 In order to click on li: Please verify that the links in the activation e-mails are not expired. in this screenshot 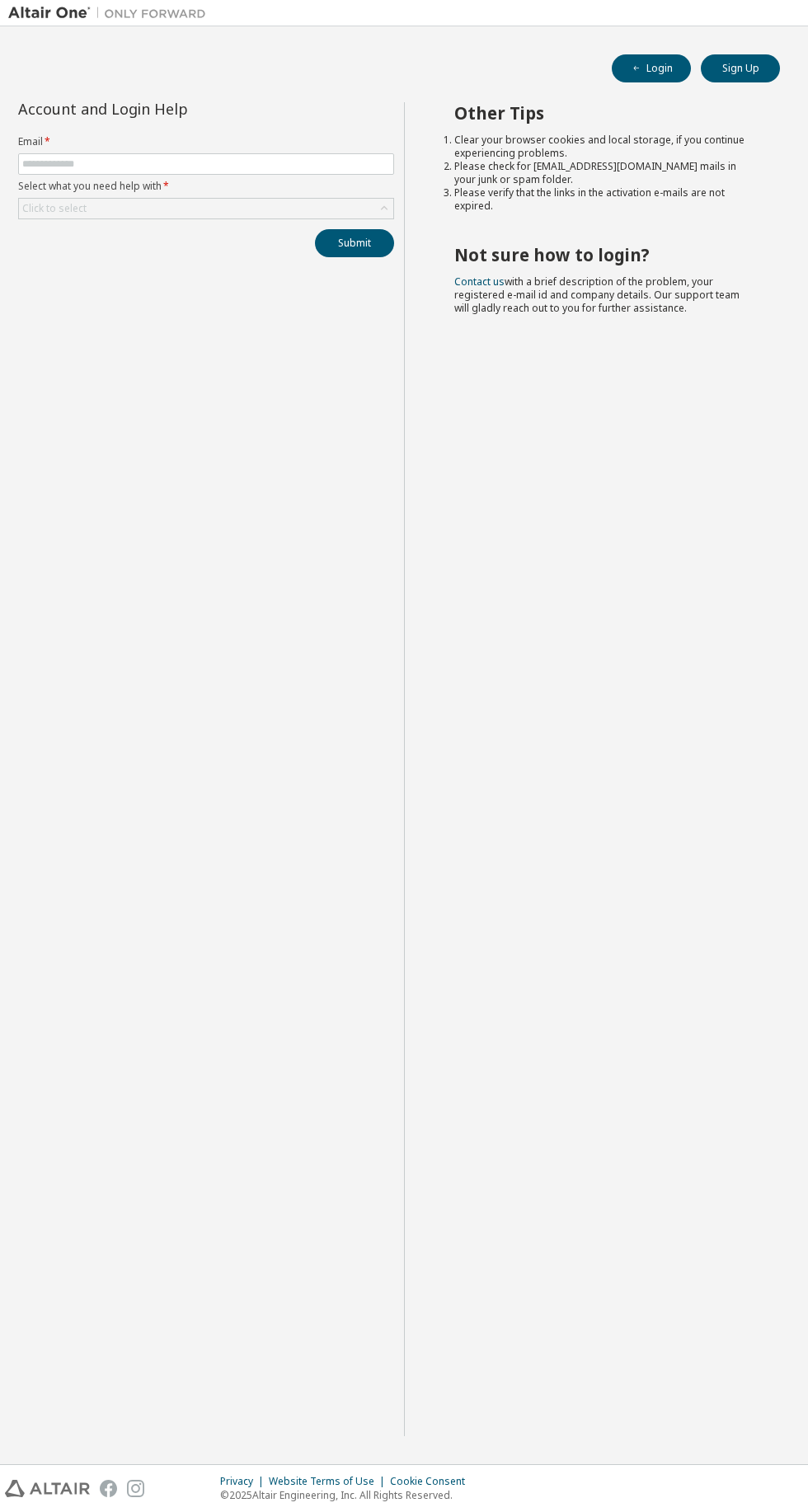, I will do `click(602, 200)`.